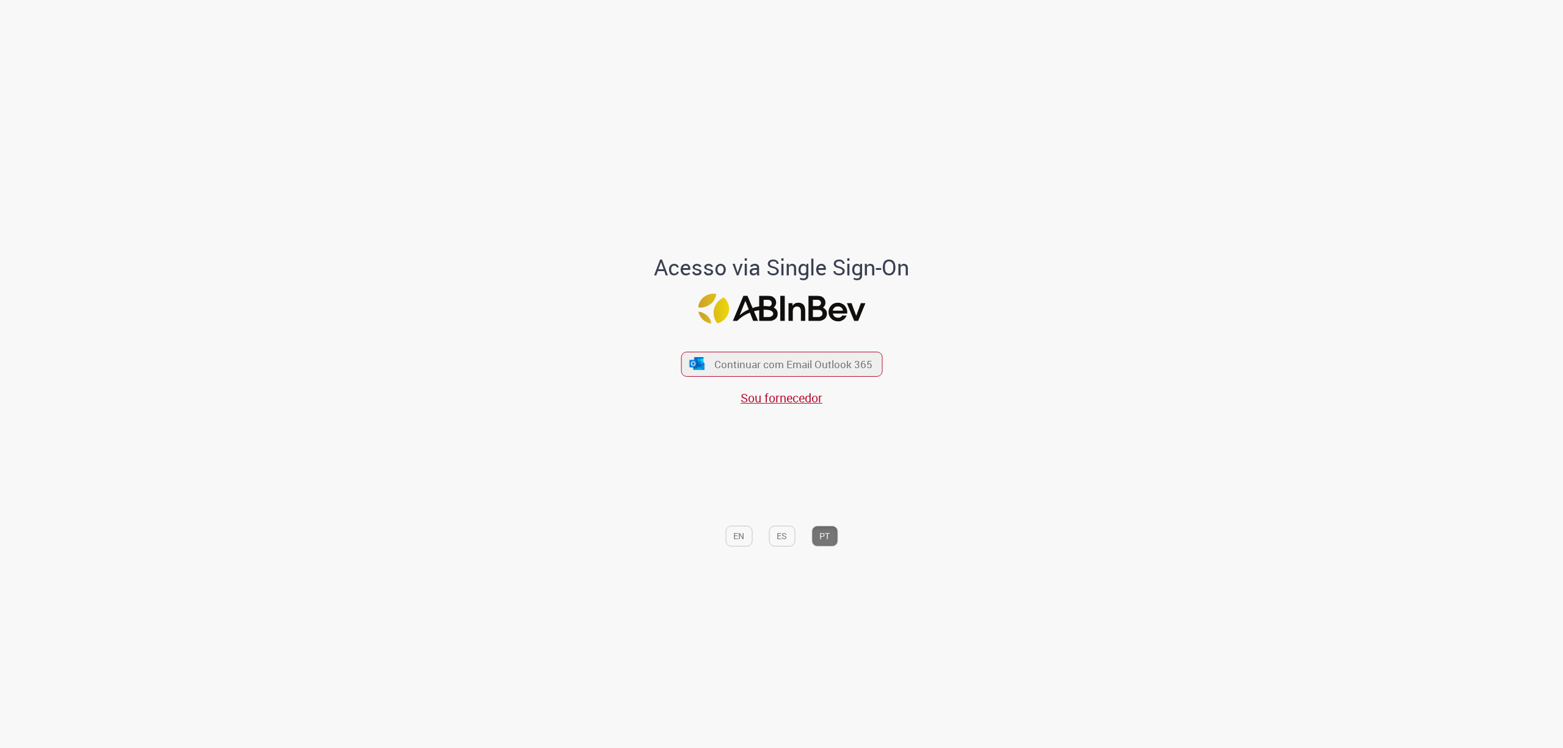 Image resolution: width=1563 pixels, height=748 pixels. Describe the element at coordinates (824, 536) in the screenshot. I see `button: PT` at that location.